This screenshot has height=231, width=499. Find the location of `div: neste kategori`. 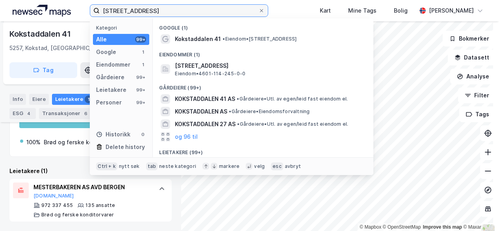

div: neste kategori is located at coordinates (177, 166).